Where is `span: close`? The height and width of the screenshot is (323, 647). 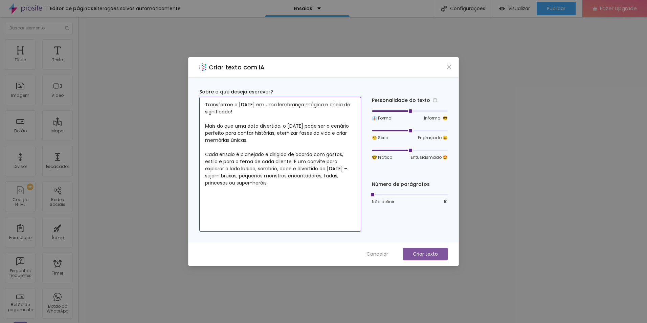 span: close is located at coordinates (449, 67).